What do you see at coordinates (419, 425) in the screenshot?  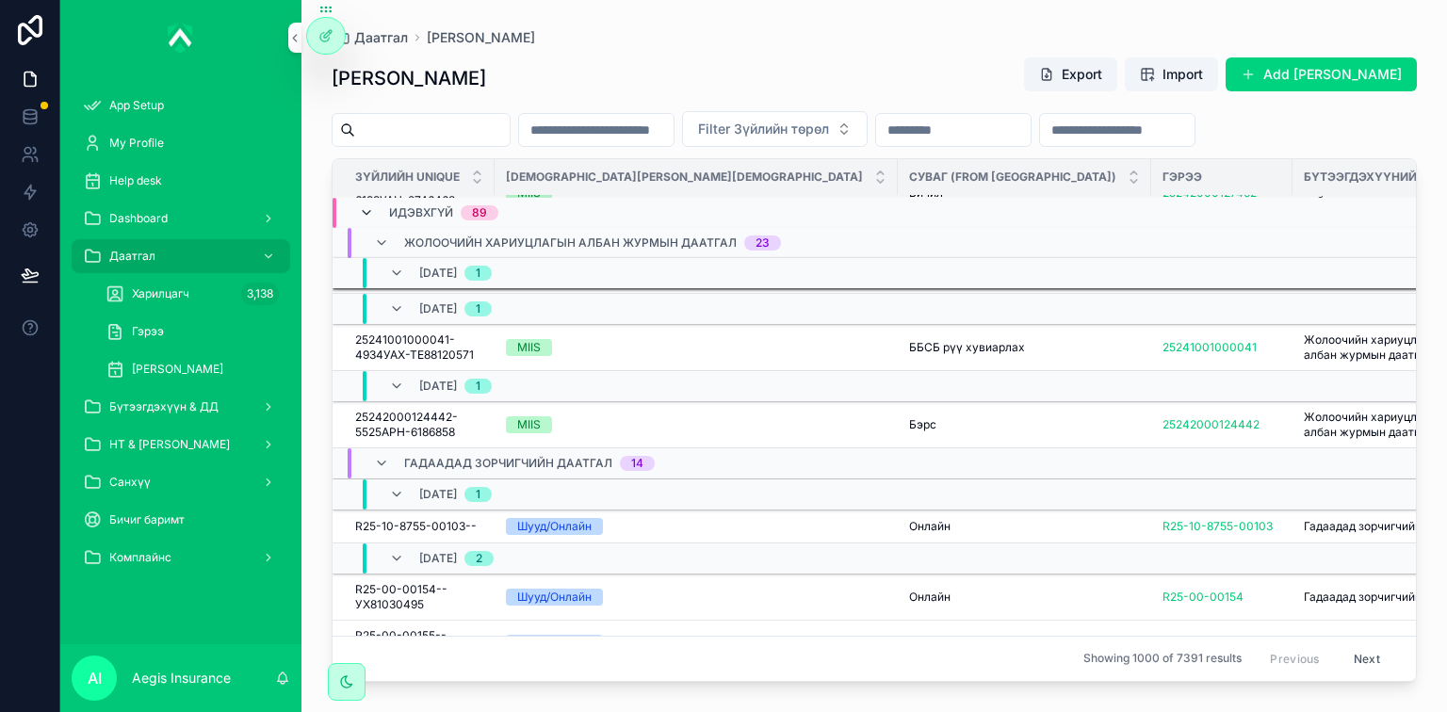 I see `span: 25242000124442-5525АРН-6186858` at bounding box center [419, 425].